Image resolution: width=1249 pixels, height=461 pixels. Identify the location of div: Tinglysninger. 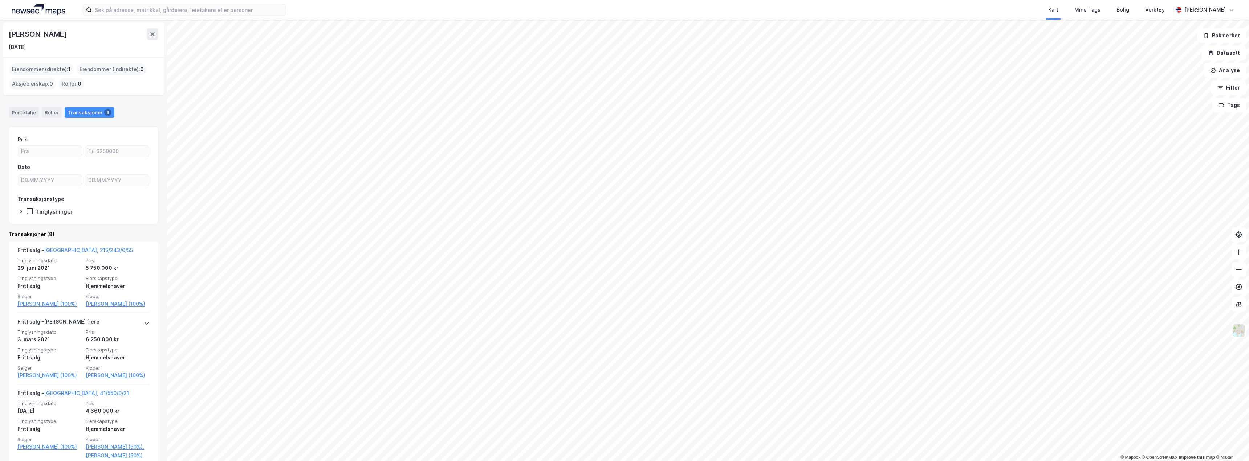
(54, 212).